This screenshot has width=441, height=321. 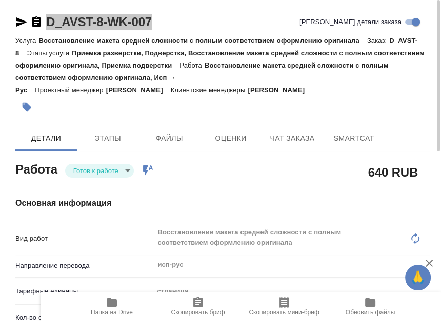 I want to click on span: Чат заказа, so click(x=292, y=138).